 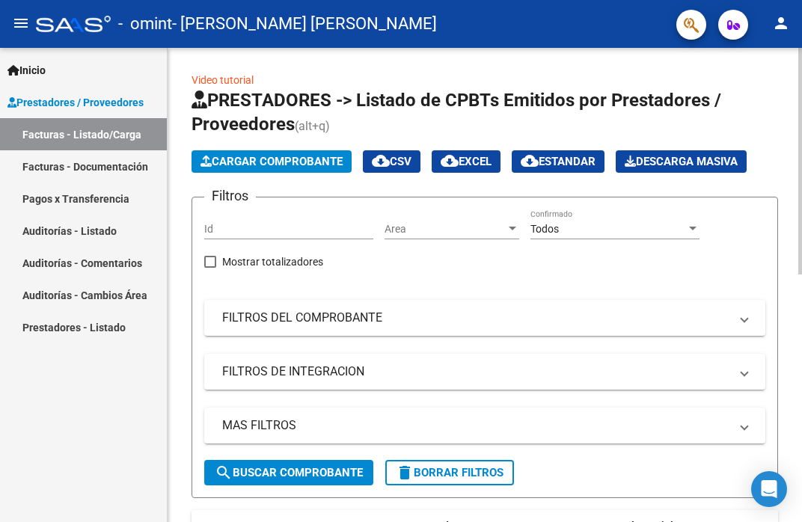 I want to click on mat-panel-title: MAS FILTROS, so click(x=476, y=425).